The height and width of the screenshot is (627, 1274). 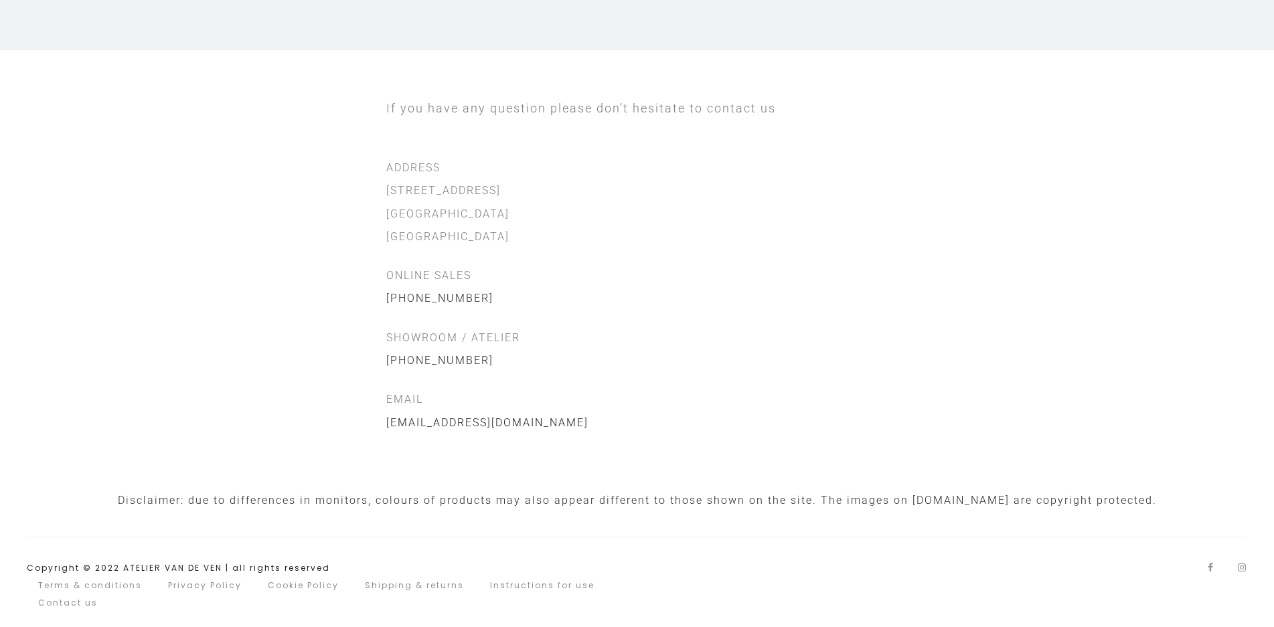 What do you see at coordinates (637, 287) in the screenshot?
I see `p: ONLINE SALES` at bounding box center [637, 287].